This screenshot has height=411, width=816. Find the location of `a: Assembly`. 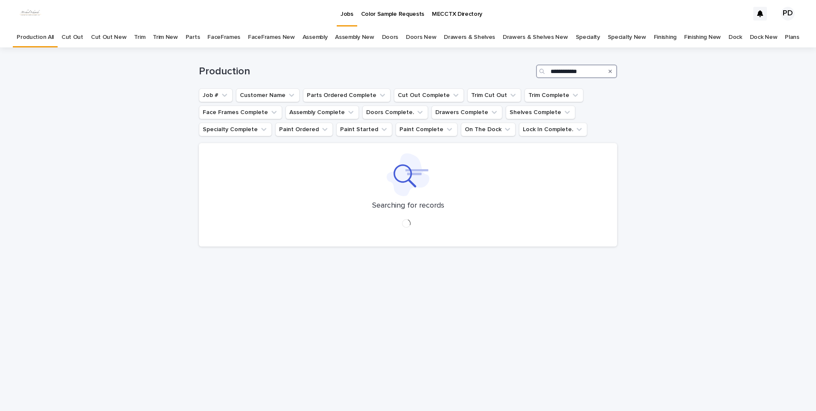

a: Assembly is located at coordinates (315, 37).